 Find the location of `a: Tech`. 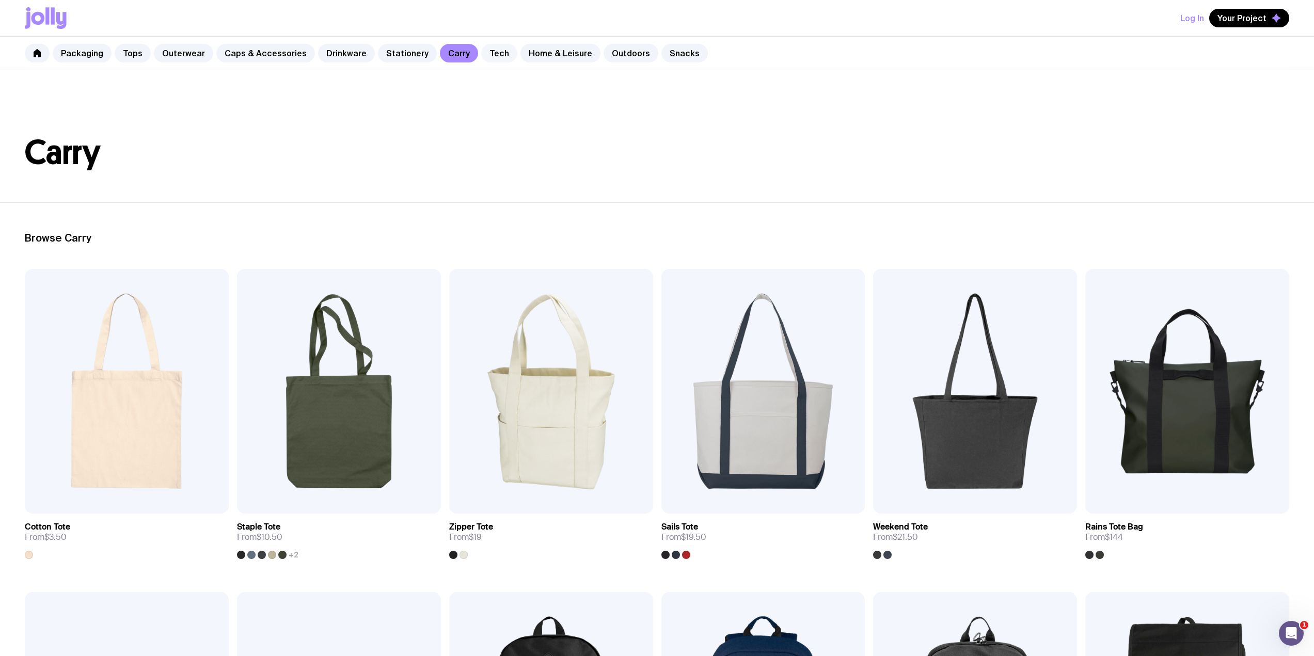

a: Tech is located at coordinates (499, 53).